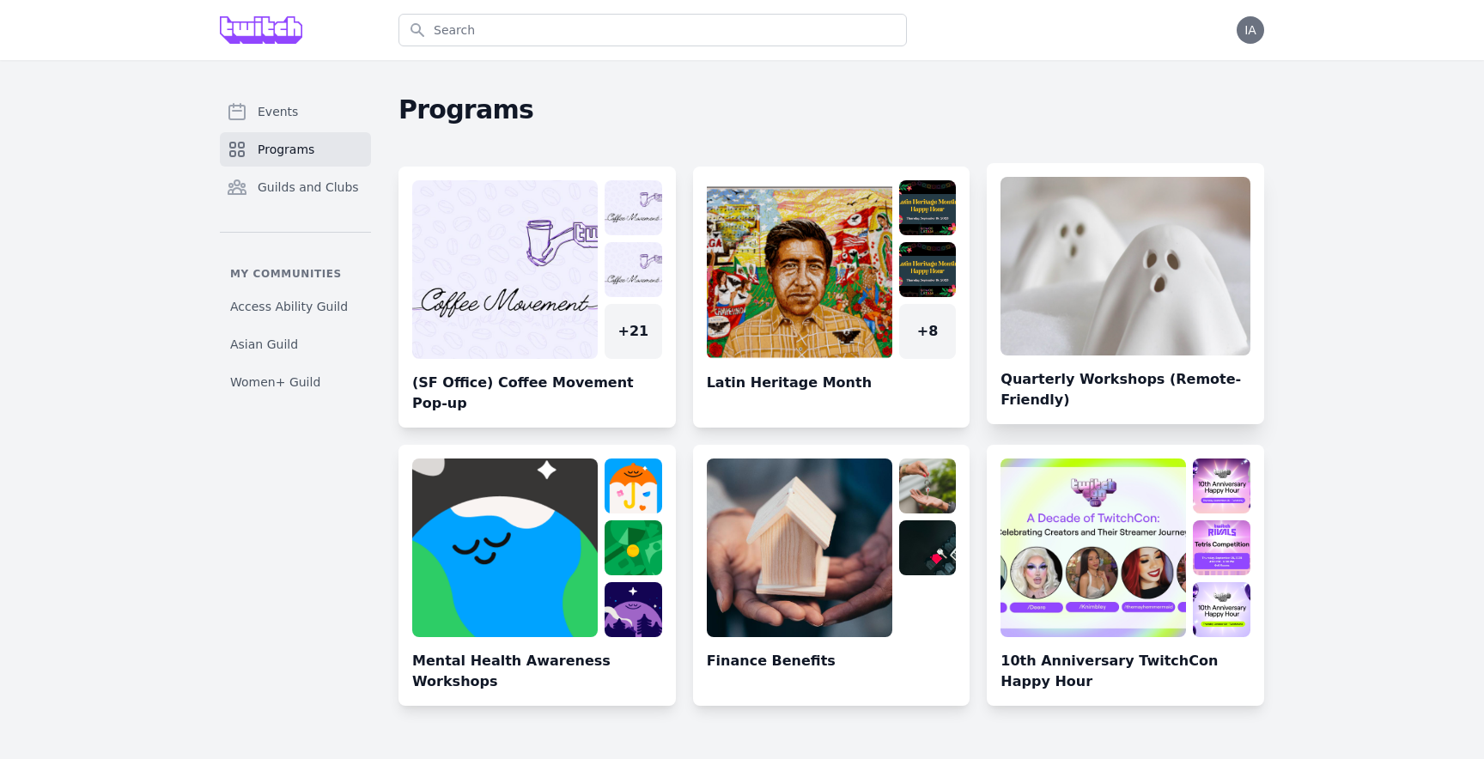 This screenshot has height=759, width=1484. Describe the element at coordinates (295, 344) in the screenshot. I see `a: Asian Guild` at that location.